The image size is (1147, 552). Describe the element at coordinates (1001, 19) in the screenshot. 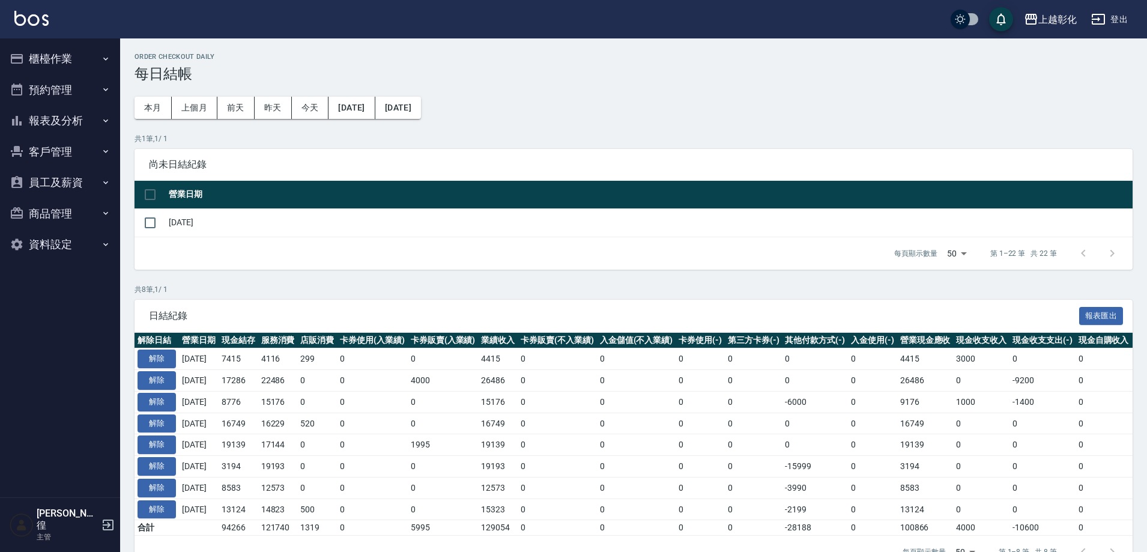

I see `button: save` at that location.